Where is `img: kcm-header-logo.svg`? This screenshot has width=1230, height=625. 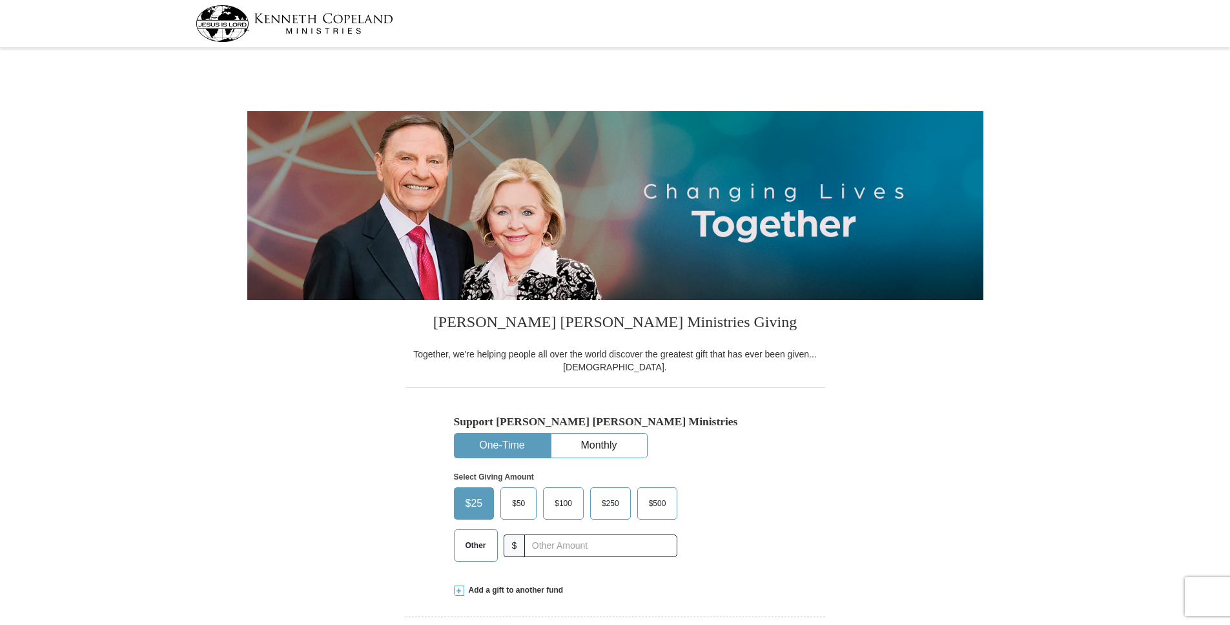
img: kcm-header-logo.svg is located at coordinates (295, 23).